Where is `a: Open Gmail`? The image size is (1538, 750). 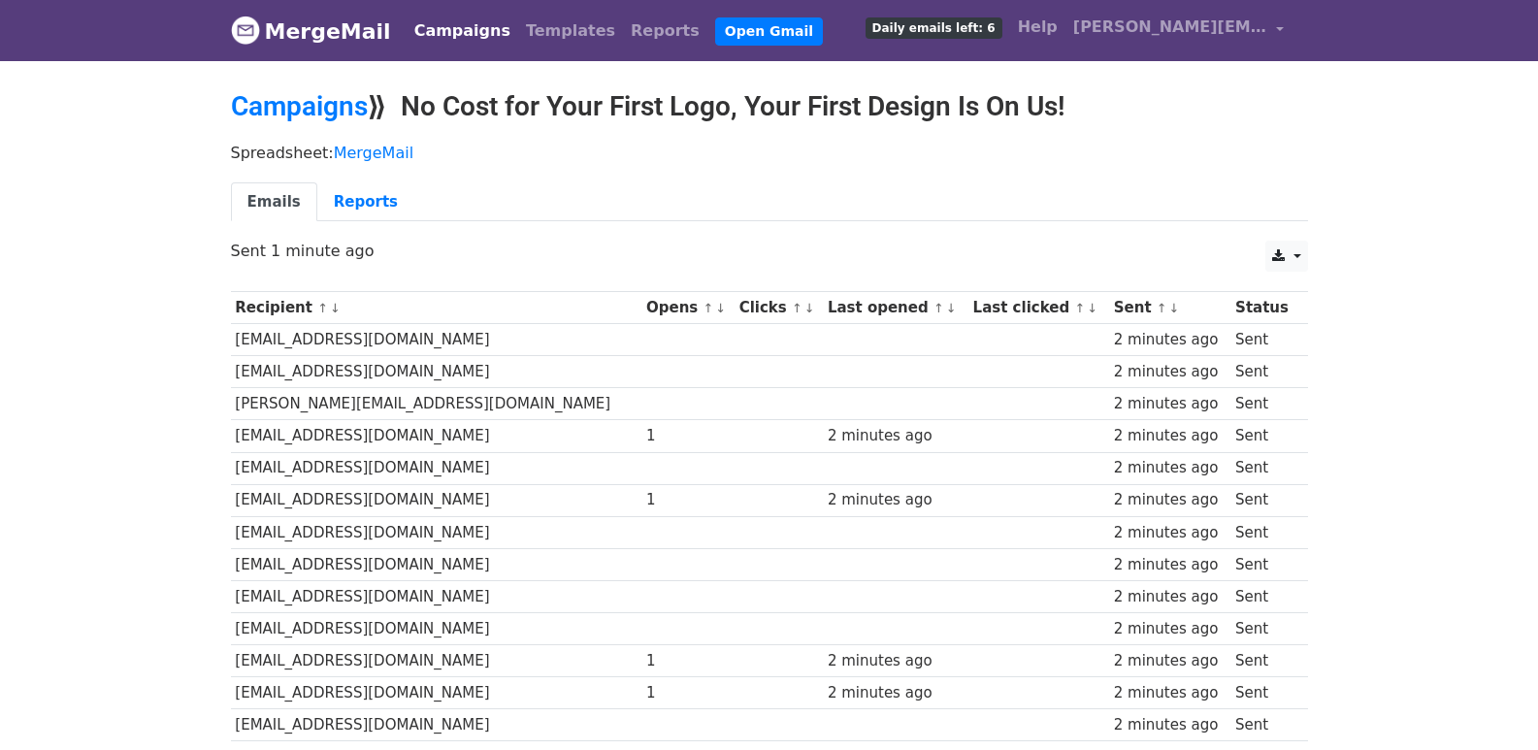
a: Open Gmail is located at coordinates (768, 31).